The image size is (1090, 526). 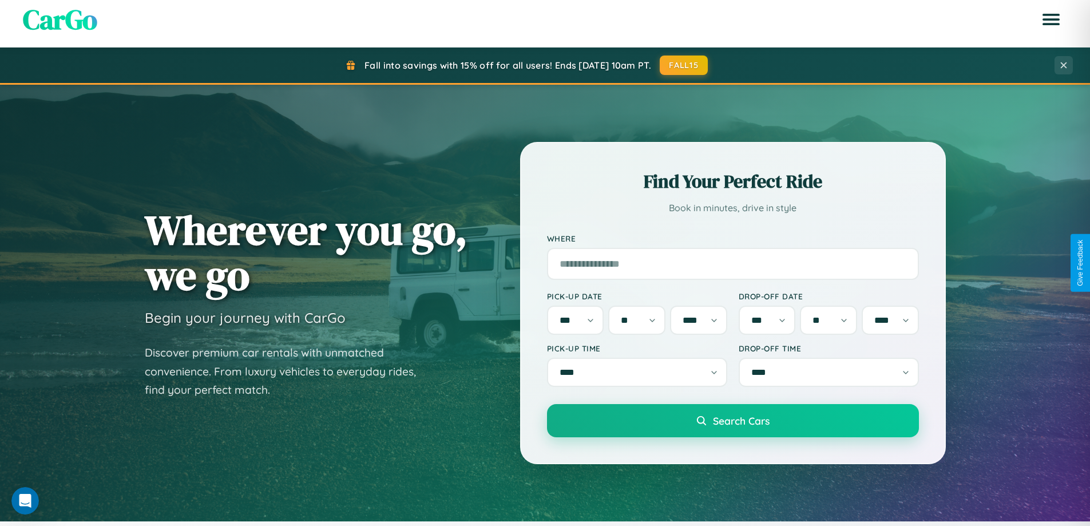 I want to click on span: CarGo, so click(x=60, y=19).